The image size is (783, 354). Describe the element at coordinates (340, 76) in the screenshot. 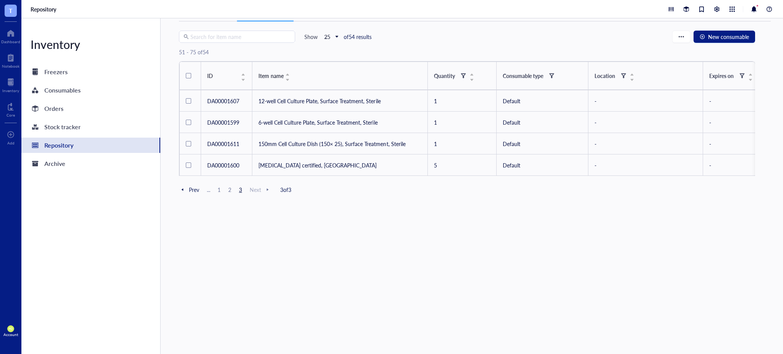

I see `th: Item name` at that location.